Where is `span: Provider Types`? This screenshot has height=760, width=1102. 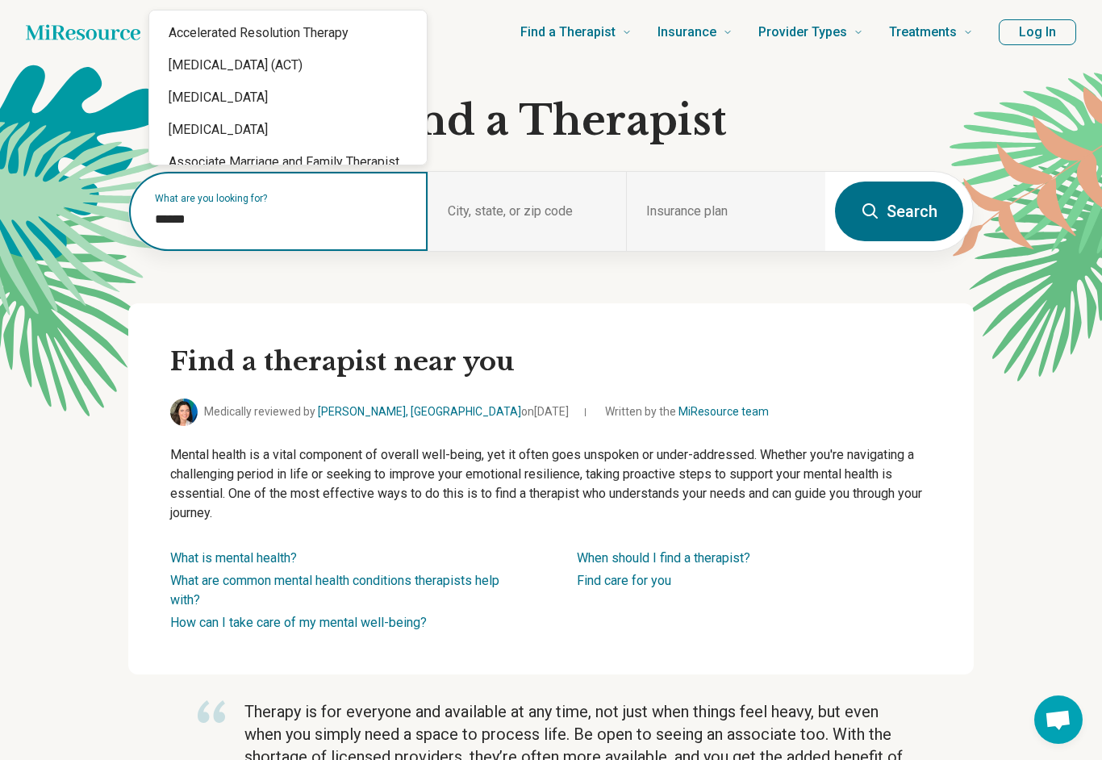
span: Provider Types is located at coordinates (802, 32).